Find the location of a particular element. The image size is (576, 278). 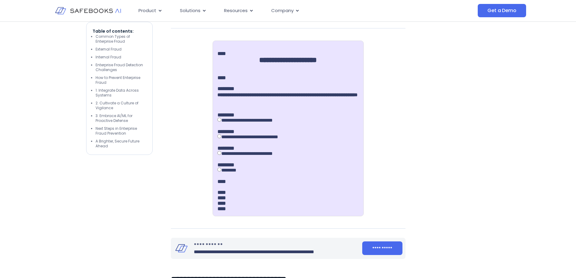

li: Enterprise Fraud Detection Challenges is located at coordinates (121, 67).